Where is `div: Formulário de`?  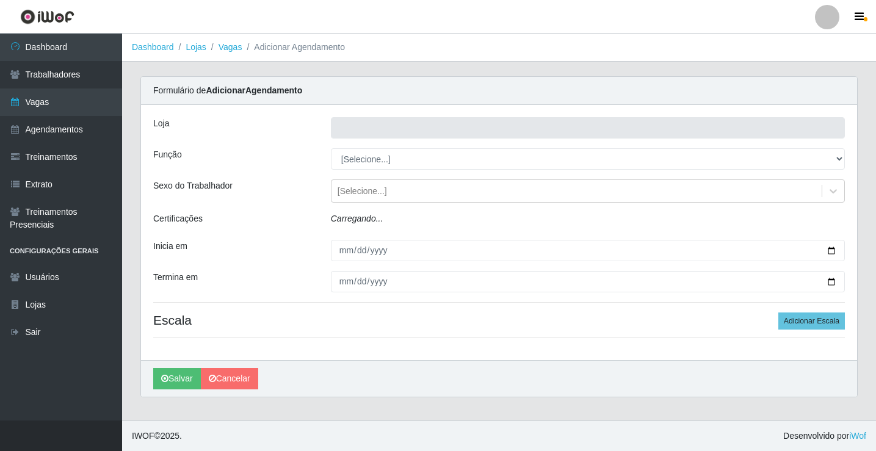 div: Formulário de is located at coordinates (499, 91).